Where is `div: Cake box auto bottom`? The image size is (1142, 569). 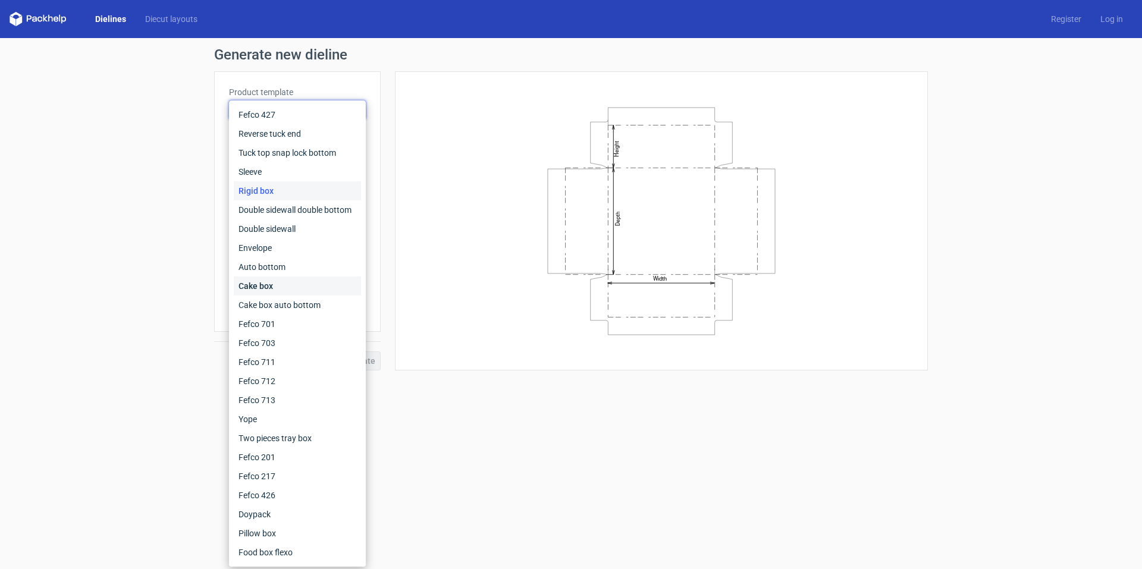
div: Cake box auto bottom is located at coordinates (298, 305).